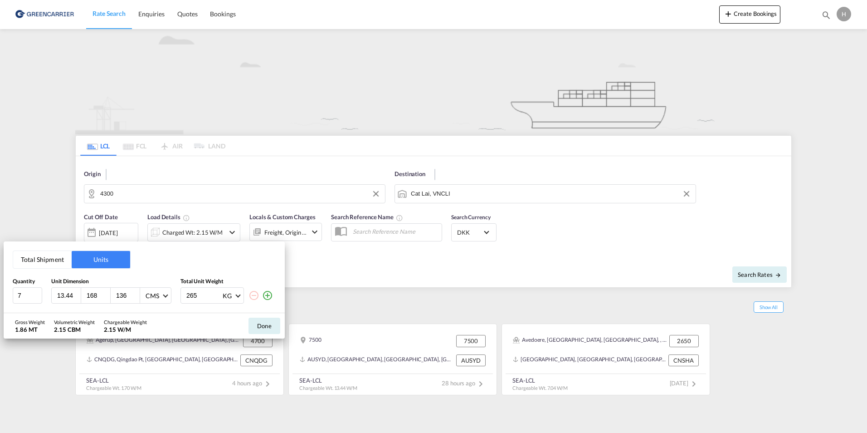 This screenshot has height=433, width=867. I want to click on div: Quantity, so click(27, 281).